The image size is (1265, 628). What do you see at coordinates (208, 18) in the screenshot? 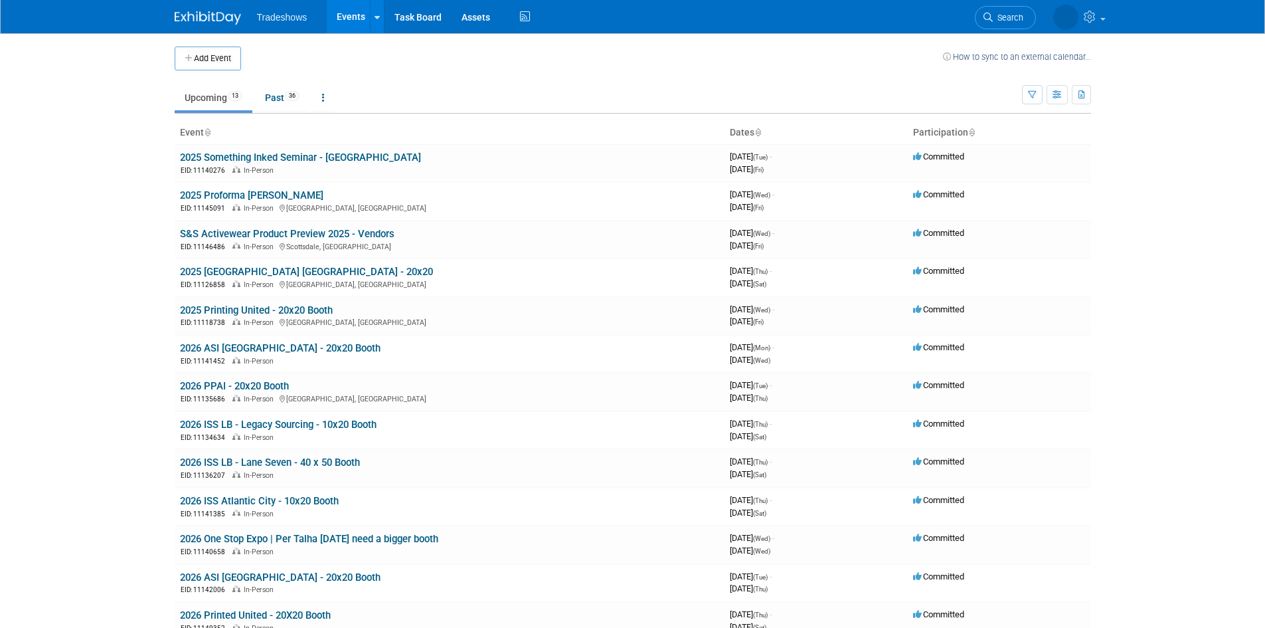
I see `img: ExhibitDay` at bounding box center [208, 18].